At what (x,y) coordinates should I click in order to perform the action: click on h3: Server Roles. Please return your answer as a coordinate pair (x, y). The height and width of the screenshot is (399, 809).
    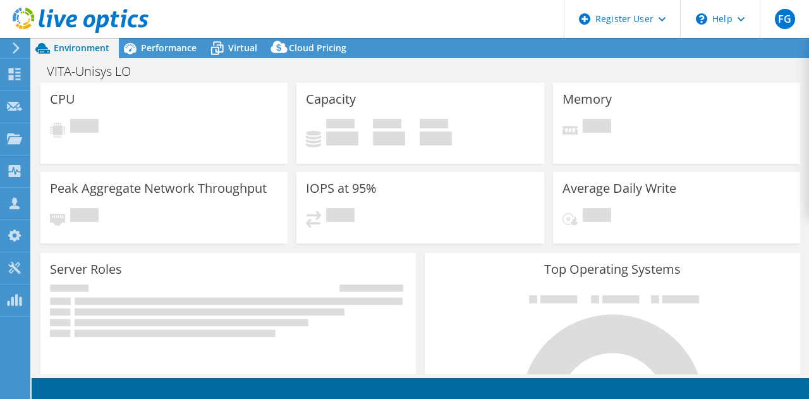
    Looking at the image, I should click on (86, 269).